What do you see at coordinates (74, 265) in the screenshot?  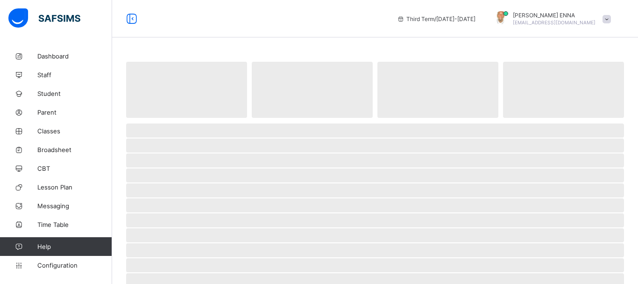 I see `span: Configuration` at bounding box center [74, 265].